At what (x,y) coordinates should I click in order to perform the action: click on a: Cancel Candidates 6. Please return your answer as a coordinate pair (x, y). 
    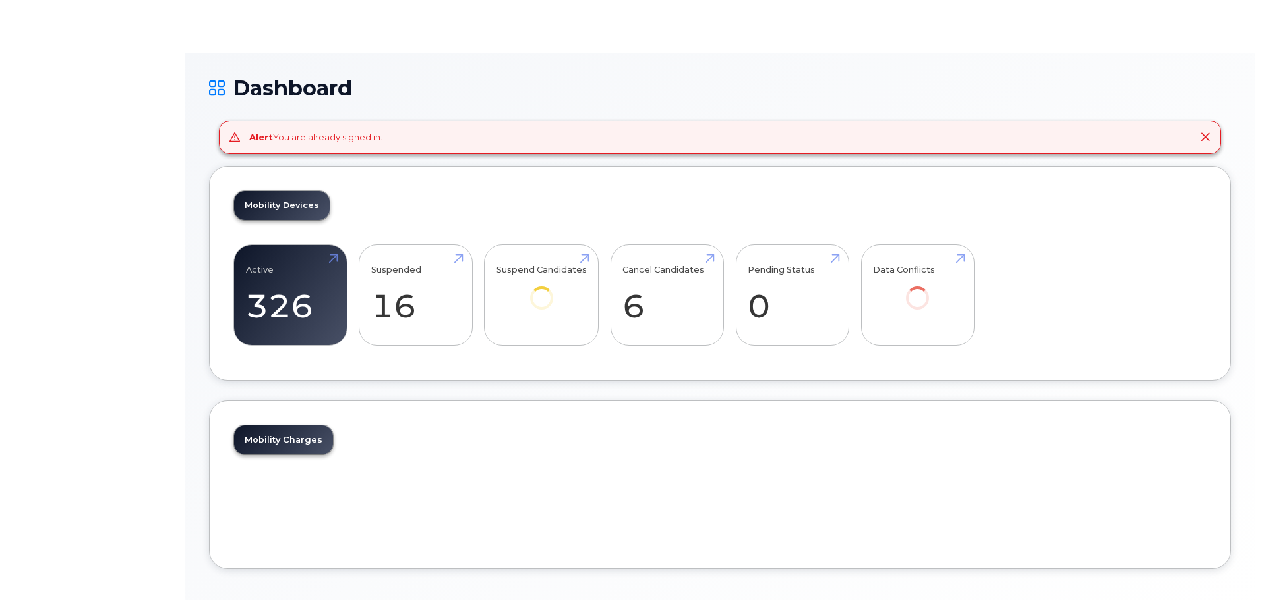
    Looking at the image, I should click on (666, 295).